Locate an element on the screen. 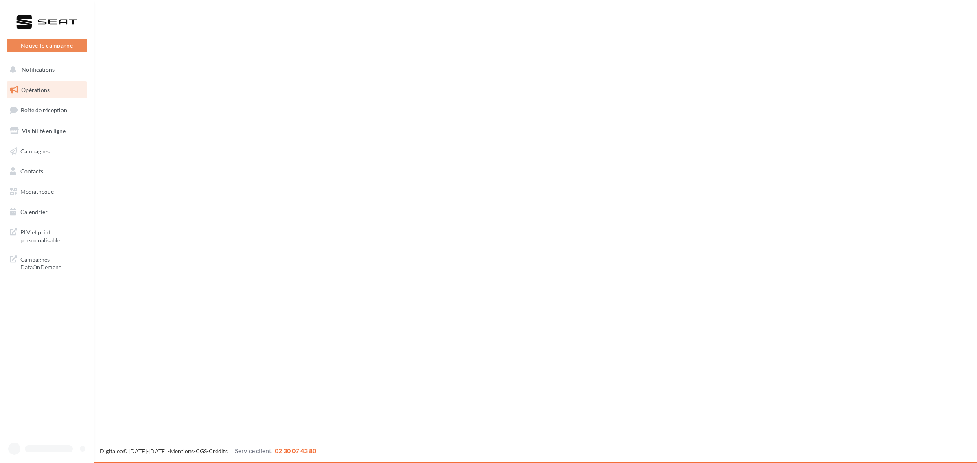  a: CGS is located at coordinates (201, 451).